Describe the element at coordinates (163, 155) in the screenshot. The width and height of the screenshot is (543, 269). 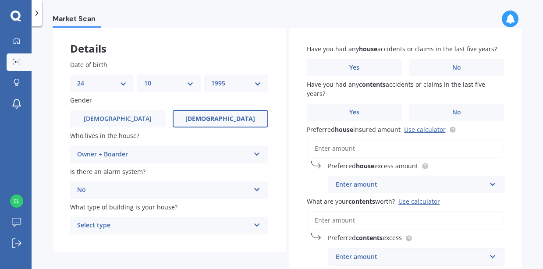
I see `div: Owner + Boarder` at that location.